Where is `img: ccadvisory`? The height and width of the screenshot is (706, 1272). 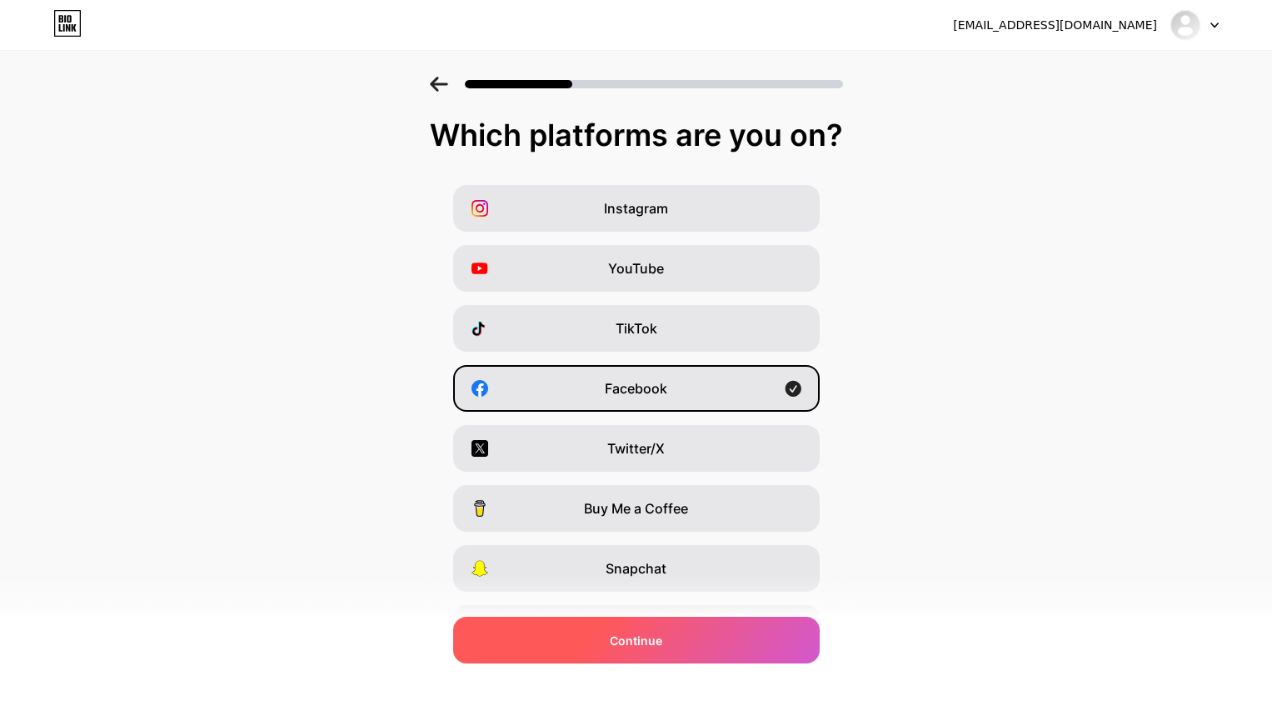 img: ccadvisory is located at coordinates (1186, 25).